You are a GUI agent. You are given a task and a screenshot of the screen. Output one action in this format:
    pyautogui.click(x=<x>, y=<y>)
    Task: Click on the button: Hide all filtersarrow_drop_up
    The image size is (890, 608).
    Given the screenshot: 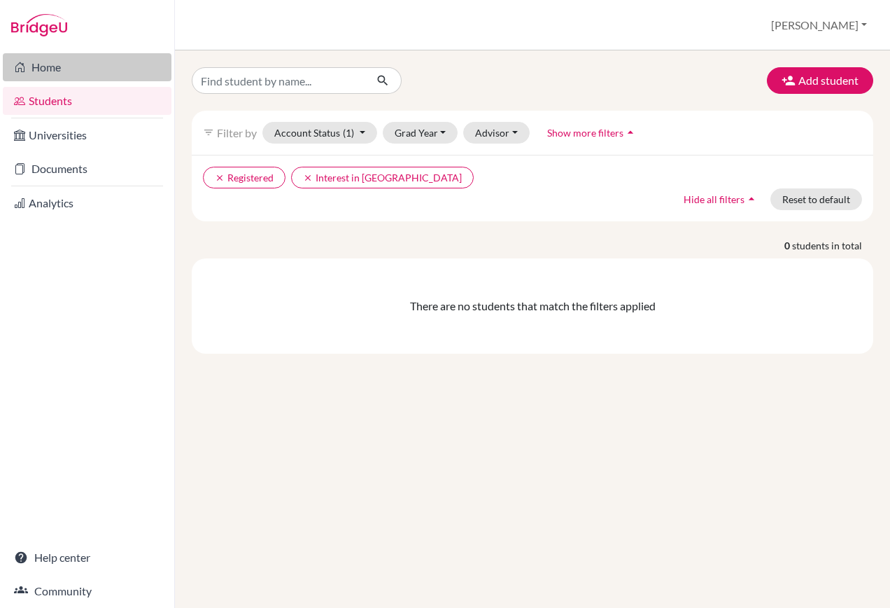 What is the action you would take?
    pyautogui.click(x=721, y=199)
    